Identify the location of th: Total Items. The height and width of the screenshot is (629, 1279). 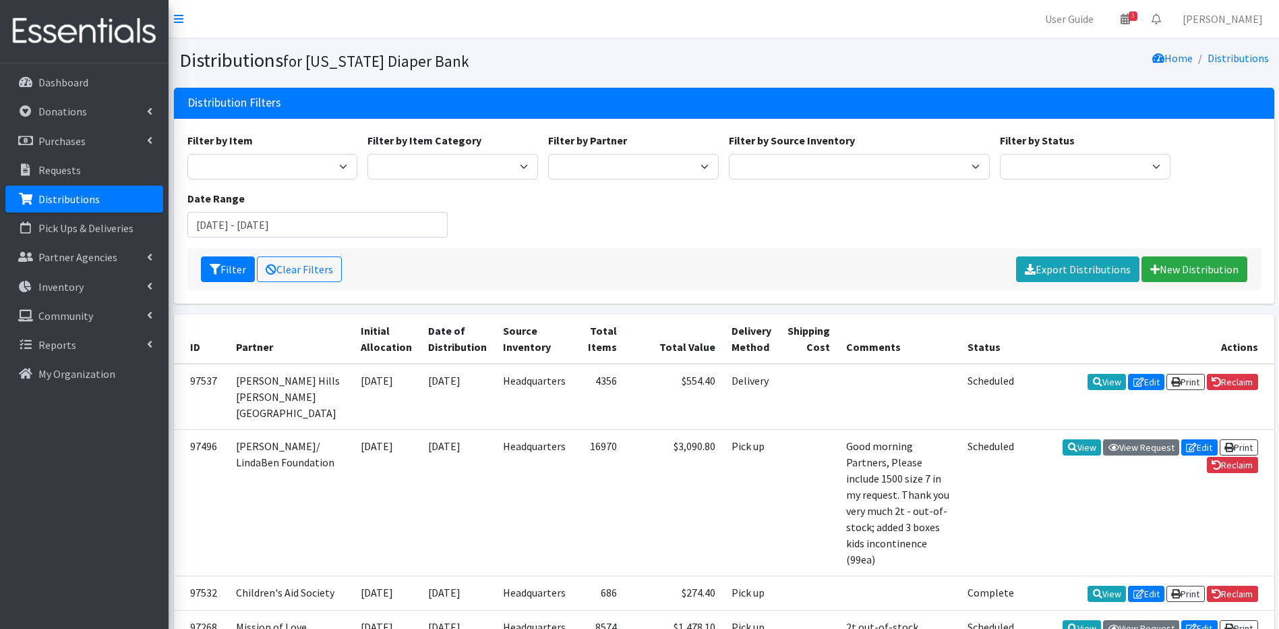
(600, 339).